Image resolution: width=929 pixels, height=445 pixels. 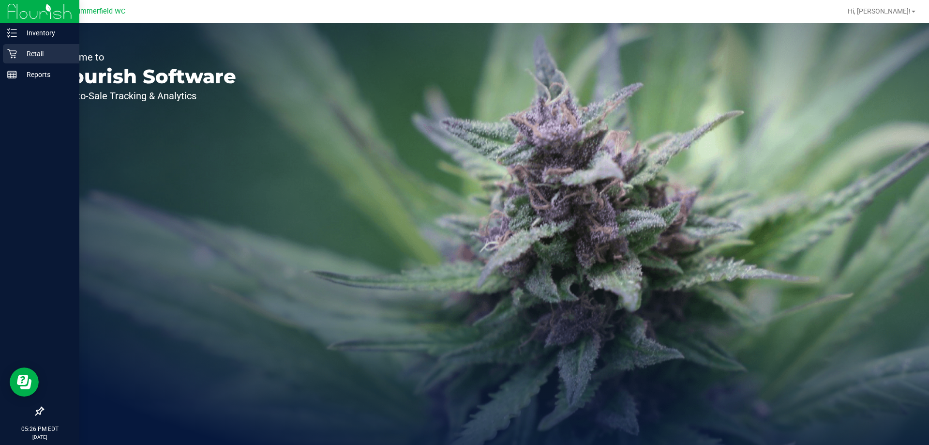 I want to click on p: Reports, so click(x=46, y=75).